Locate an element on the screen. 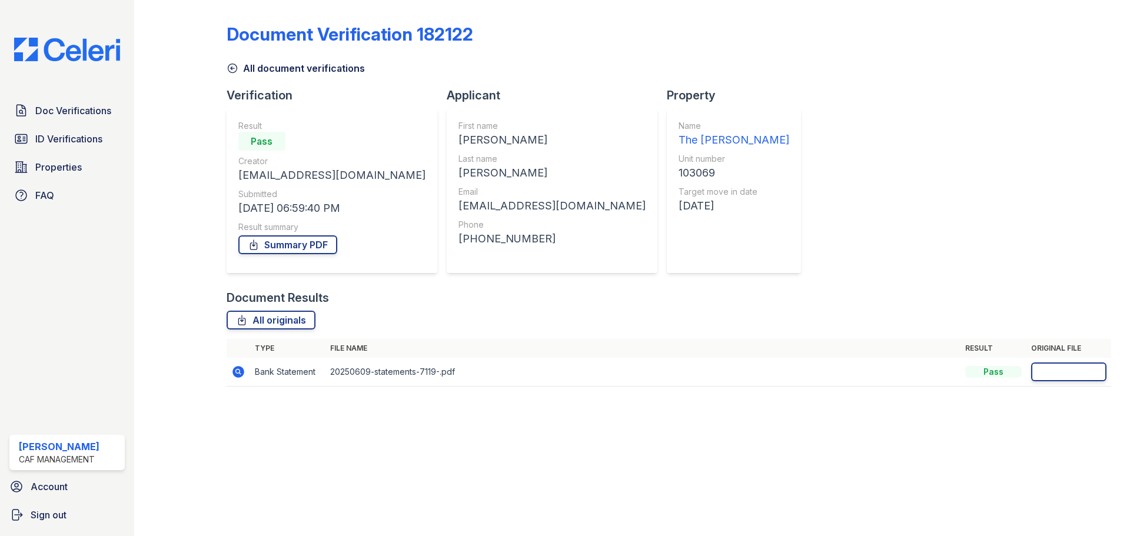 The height and width of the screenshot is (536, 1130). a: FAQ is located at coordinates (67, 195).